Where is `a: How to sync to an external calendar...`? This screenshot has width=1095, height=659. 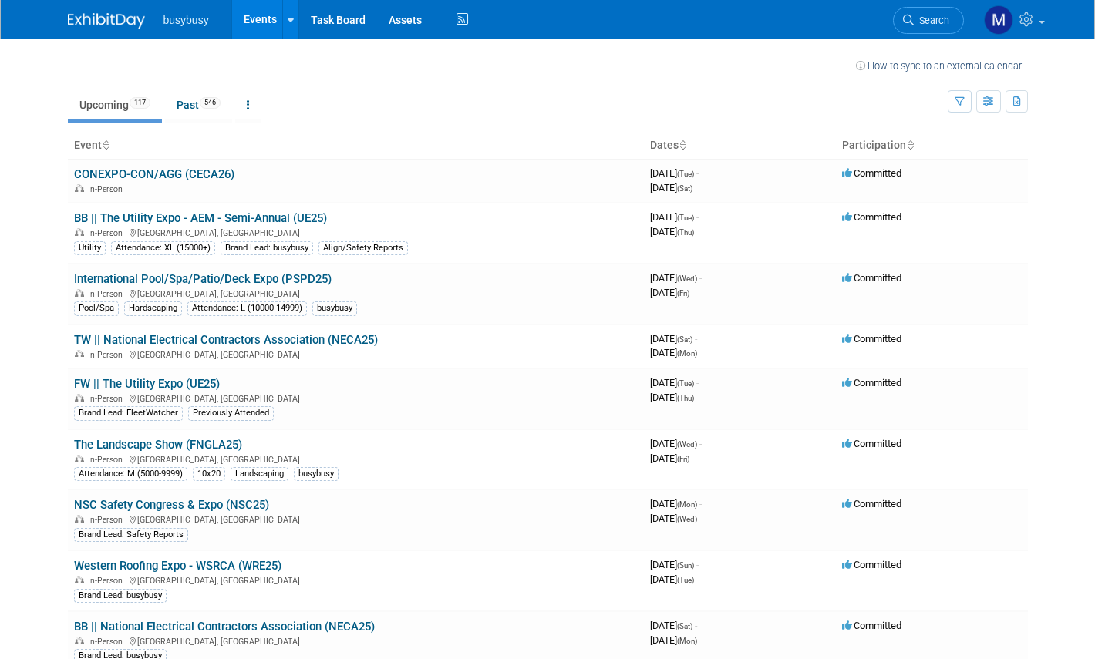
a: How to sync to an external calendar... is located at coordinates (942, 66).